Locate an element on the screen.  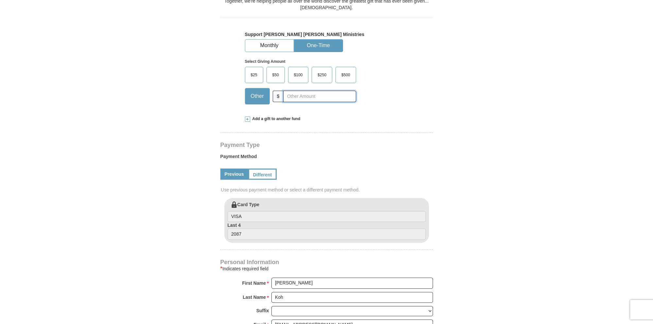
input: Other Amount is located at coordinates (320, 96).